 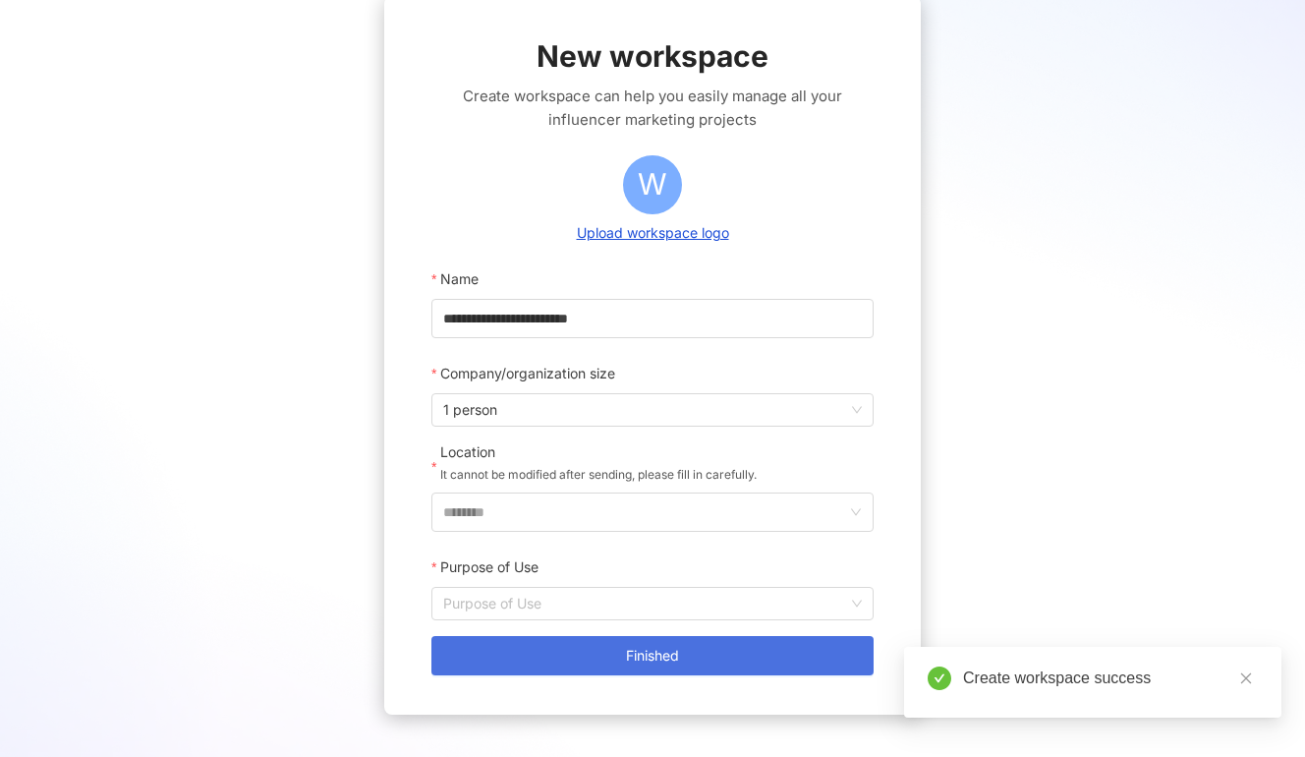 I want to click on label: Company/organization size, so click(x=530, y=373).